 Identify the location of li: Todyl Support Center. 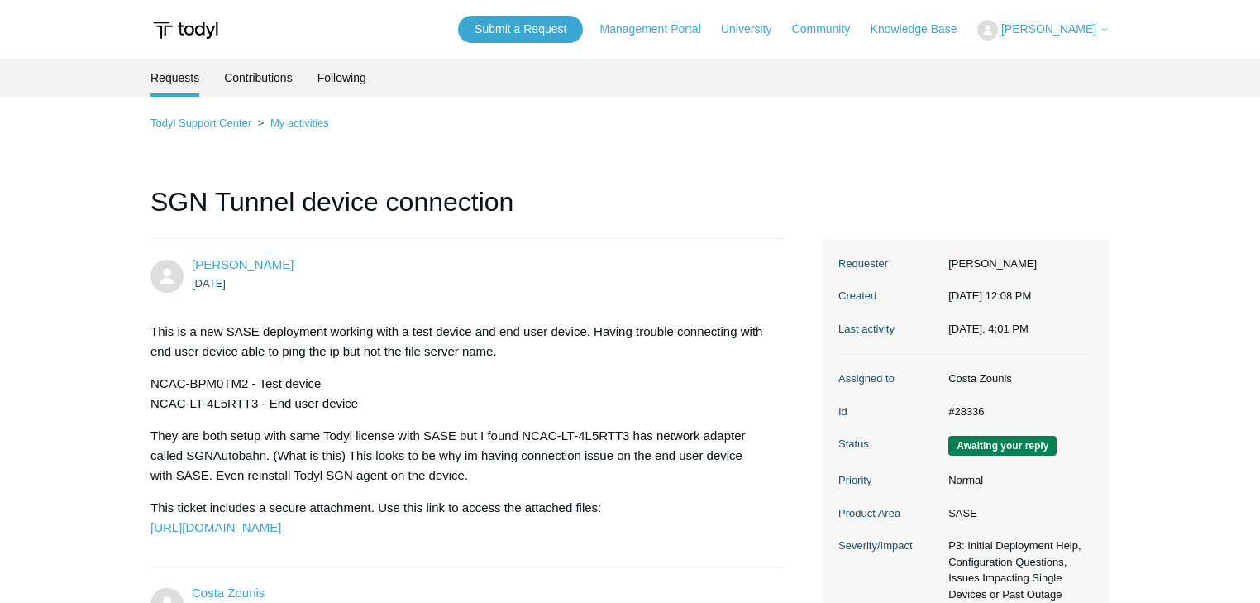
(203, 122).